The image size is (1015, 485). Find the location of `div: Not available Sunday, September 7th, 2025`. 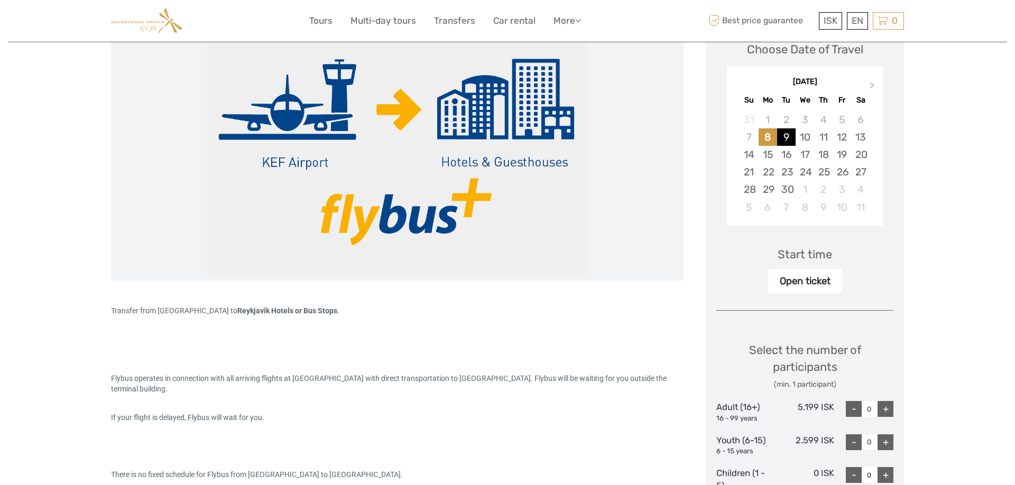

div: Not available Sunday, September 7th, 2025 is located at coordinates (749, 137).